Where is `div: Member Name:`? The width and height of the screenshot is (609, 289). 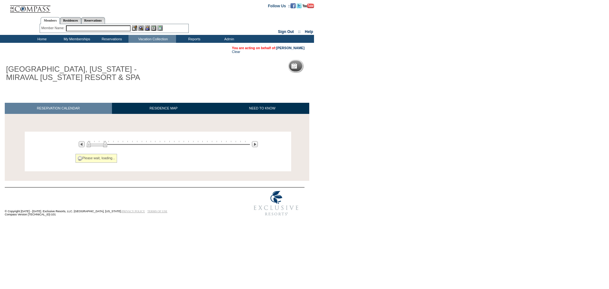
div: Member Name: is located at coordinates (53, 28).